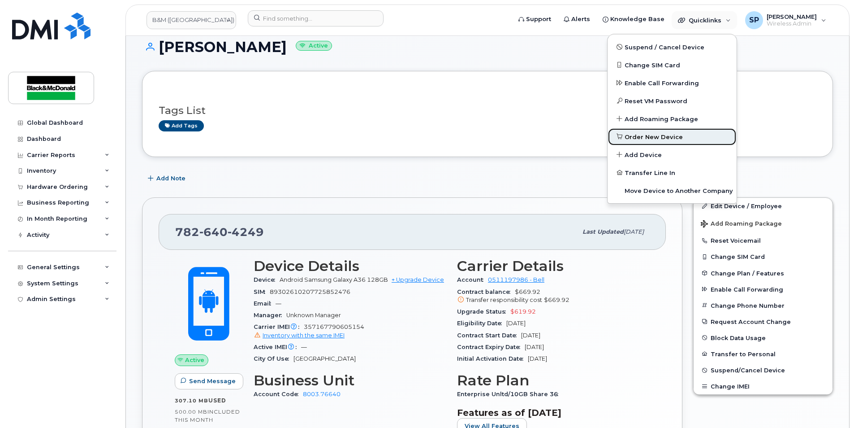  Describe the element at coordinates (213, 232) in the screenshot. I see `span: 640` at that location.